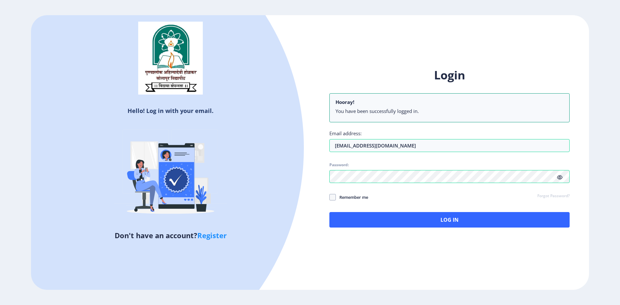  What do you see at coordinates (449, 111) in the screenshot?
I see `li: You have been successfully logged in.` at bounding box center [449, 111].